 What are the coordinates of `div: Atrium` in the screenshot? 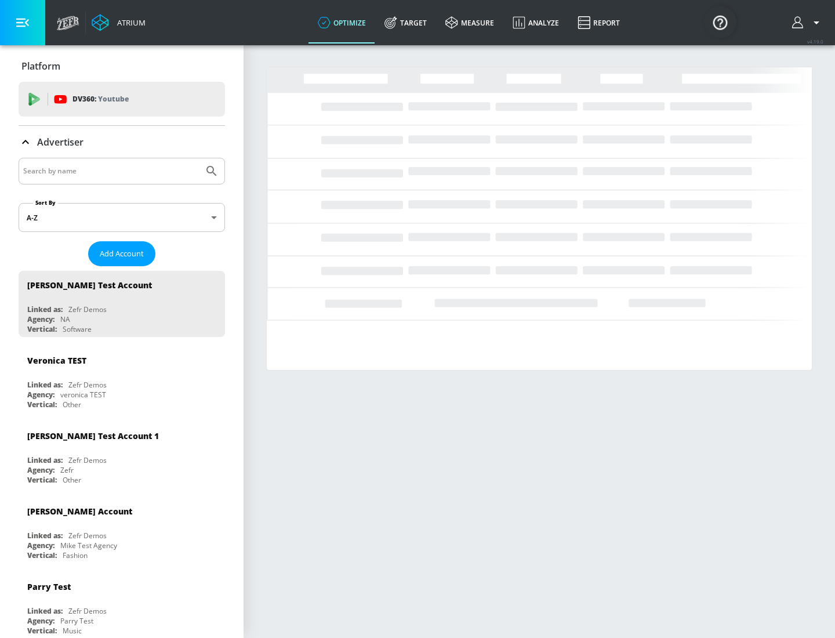 It's located at (129, 23).